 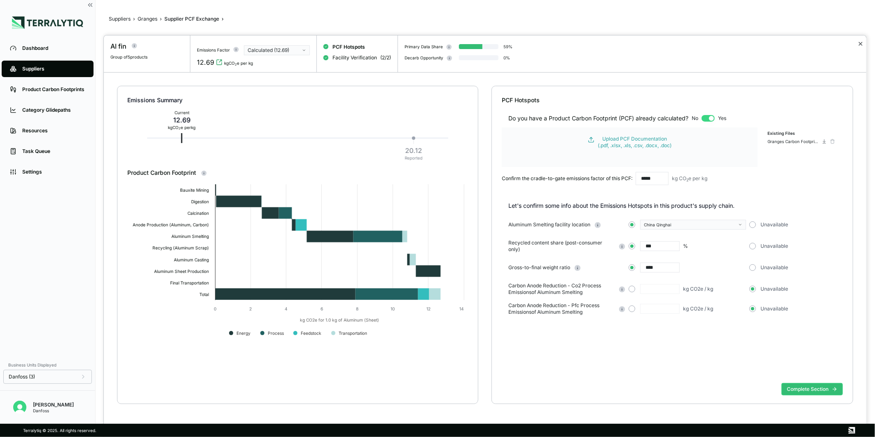 What do you see at coordinates (414, 150) in the screenshot?
I see `div: 20.12` at bounding box center [414, 150].